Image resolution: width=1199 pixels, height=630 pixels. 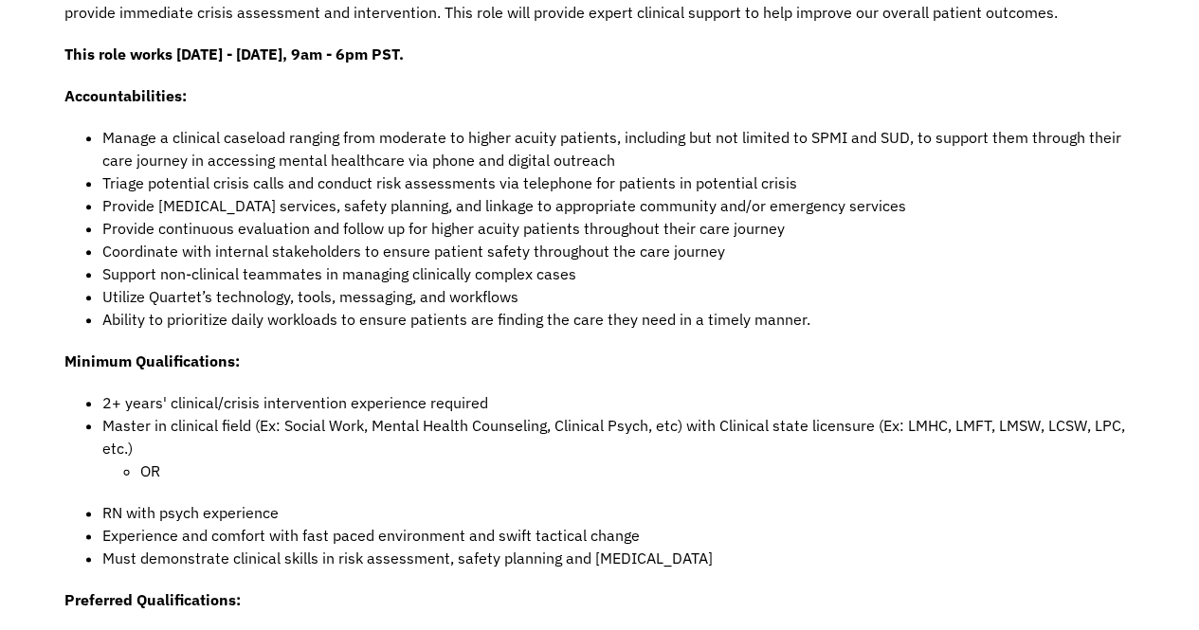 What do you see at coordinates (613, 437) in the screenshot?
I see `span: Master in clinical field (Ex: Social Work, Mental Health Counseling, Clinical Psych, etc) with Cl...` at bounding box center [613, 437].